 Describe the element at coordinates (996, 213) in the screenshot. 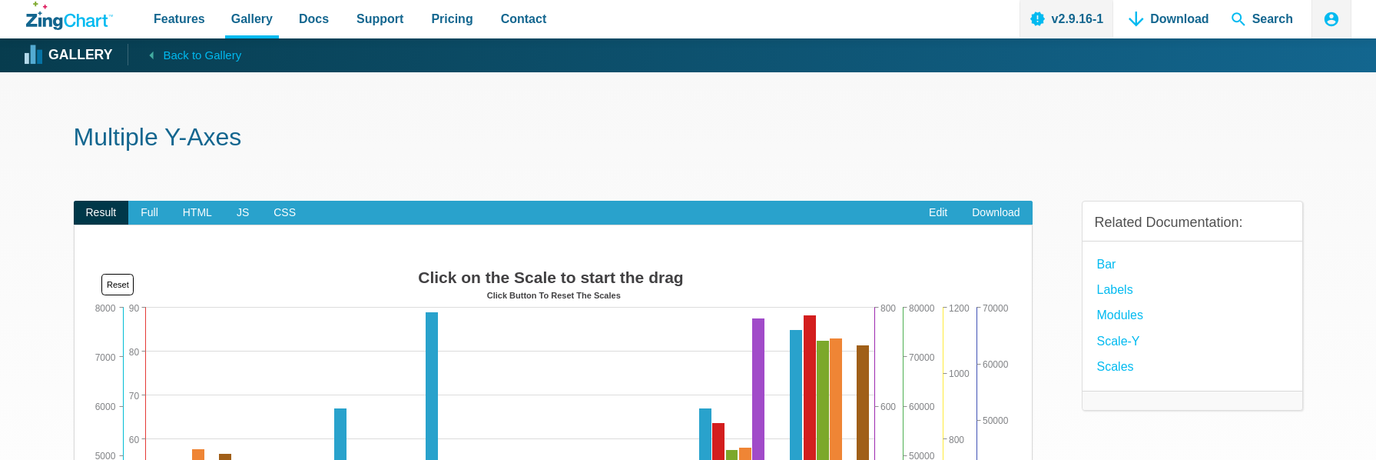

I see `a: Download` at that location.